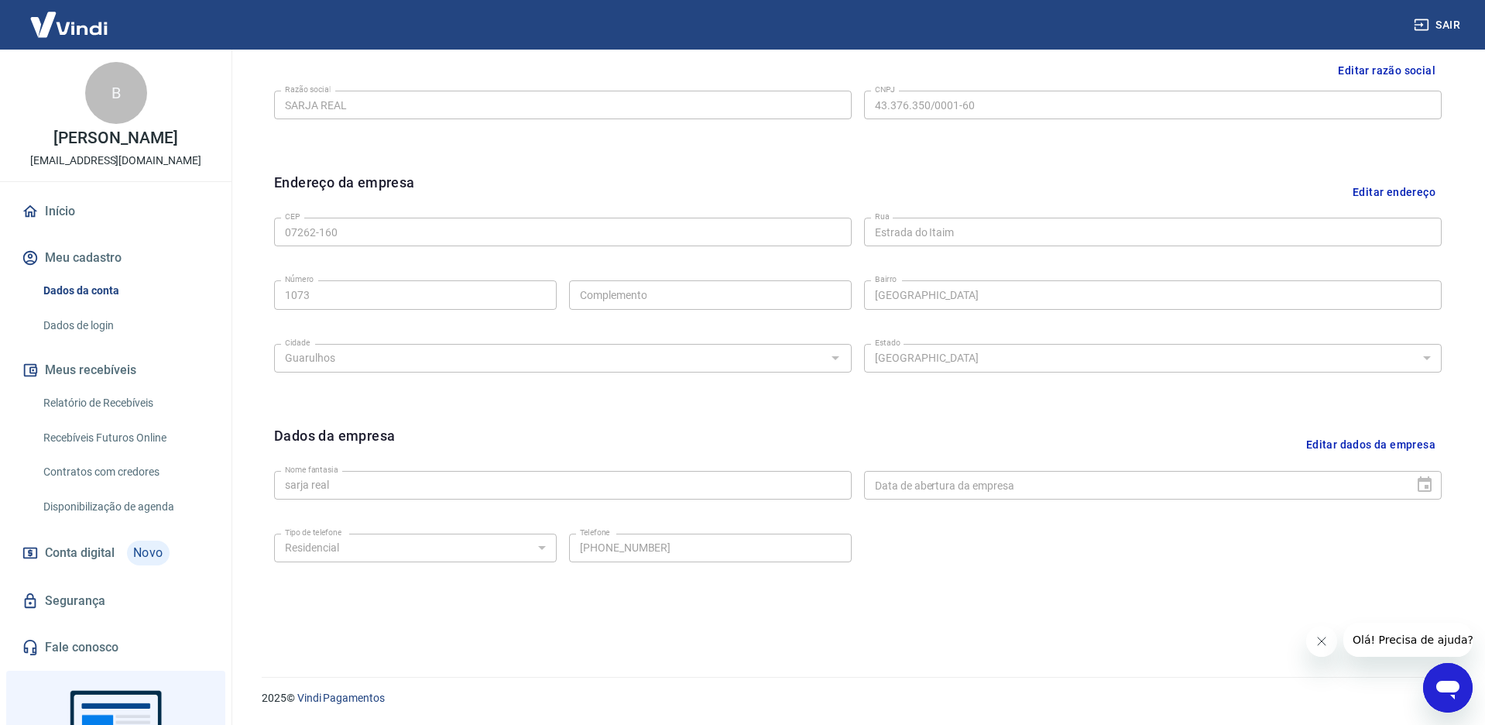 The height and width of the screenshot is (725, 1485). Describe the element at coordinates (125, 403) in the screenshot. I see `a: Relatório de Recebíveis` at that location.